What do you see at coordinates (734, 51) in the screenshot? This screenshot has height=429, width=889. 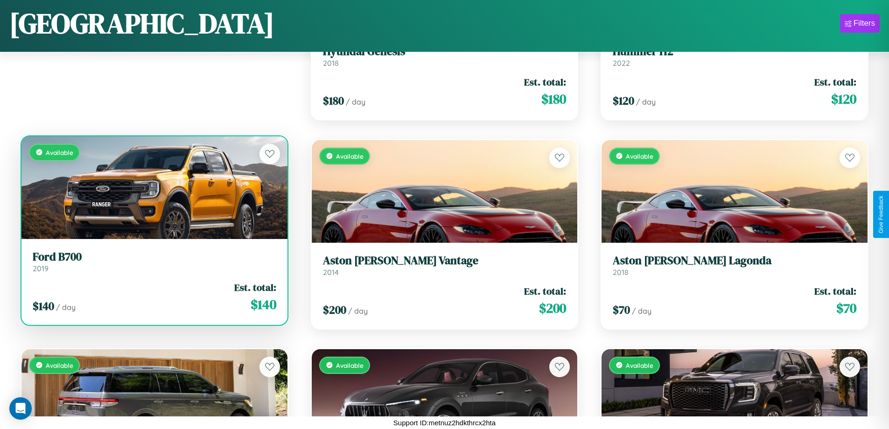 I see `h3: Hummer H2` at bounding box center [734, 51].